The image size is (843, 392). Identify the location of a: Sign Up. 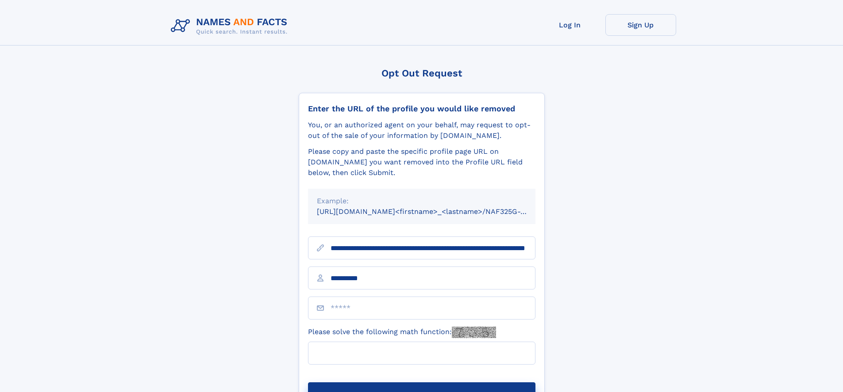
(641, 25).